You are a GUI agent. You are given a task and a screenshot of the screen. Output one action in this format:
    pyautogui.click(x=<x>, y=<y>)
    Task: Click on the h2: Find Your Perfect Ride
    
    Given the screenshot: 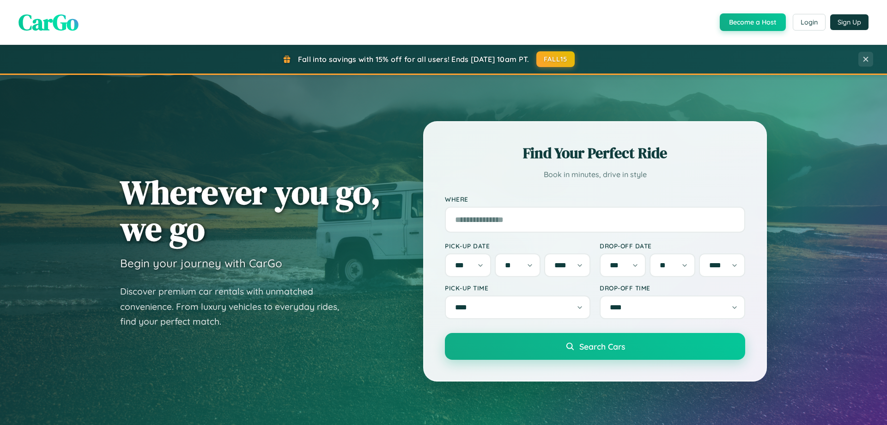 What is the action you would take?
    pyautogui.click(x=595, y=153)
    